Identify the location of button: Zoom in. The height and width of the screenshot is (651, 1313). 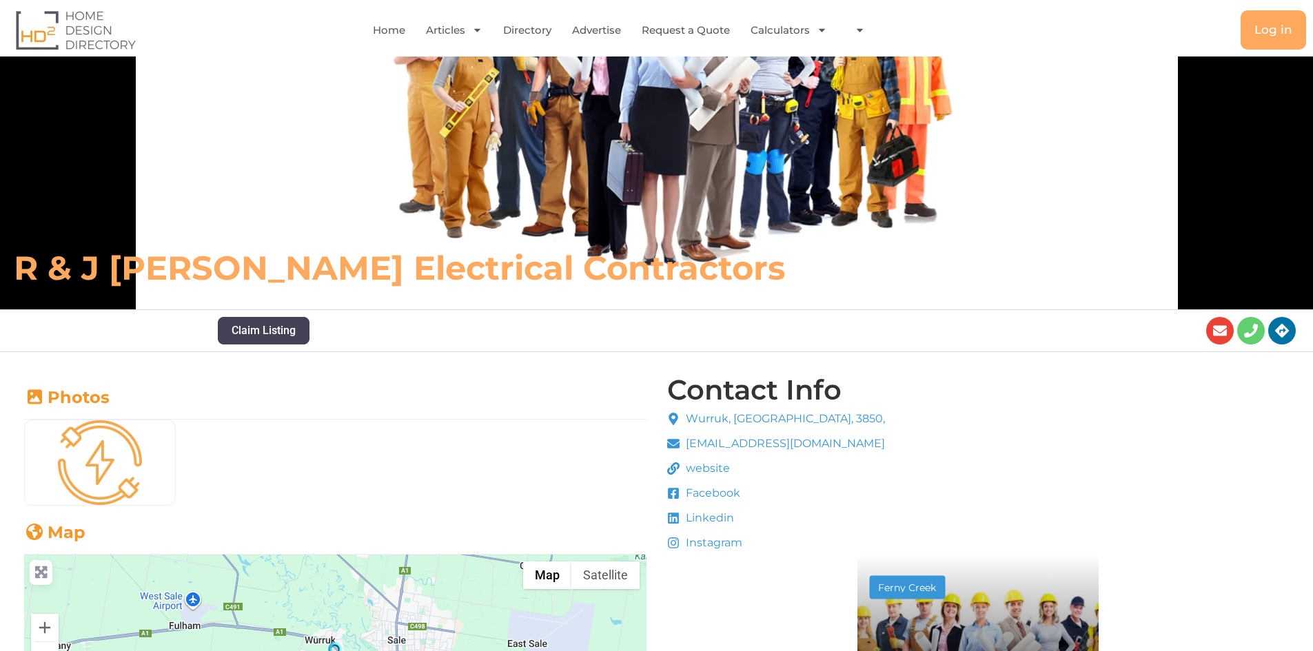
(45, 628).